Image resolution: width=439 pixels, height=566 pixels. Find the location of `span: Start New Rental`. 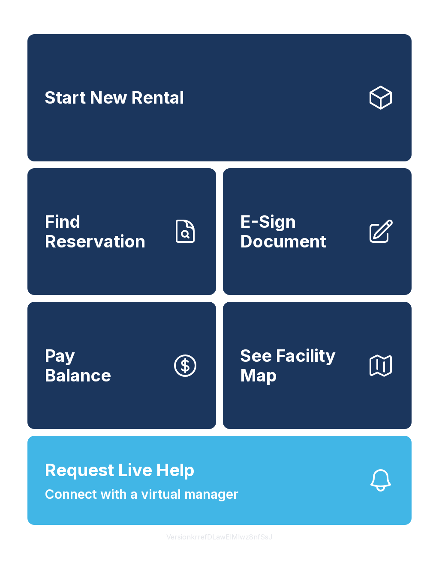

span: Start New Rental is located at coordinates (114, 98).